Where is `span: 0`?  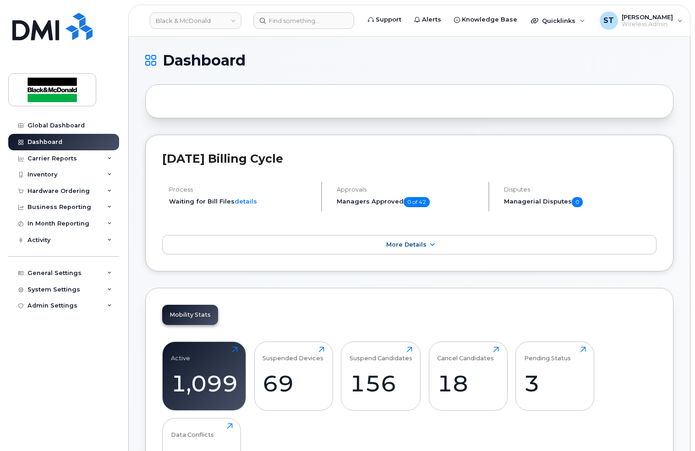
span: 0 is located at coordinates (577, 202).